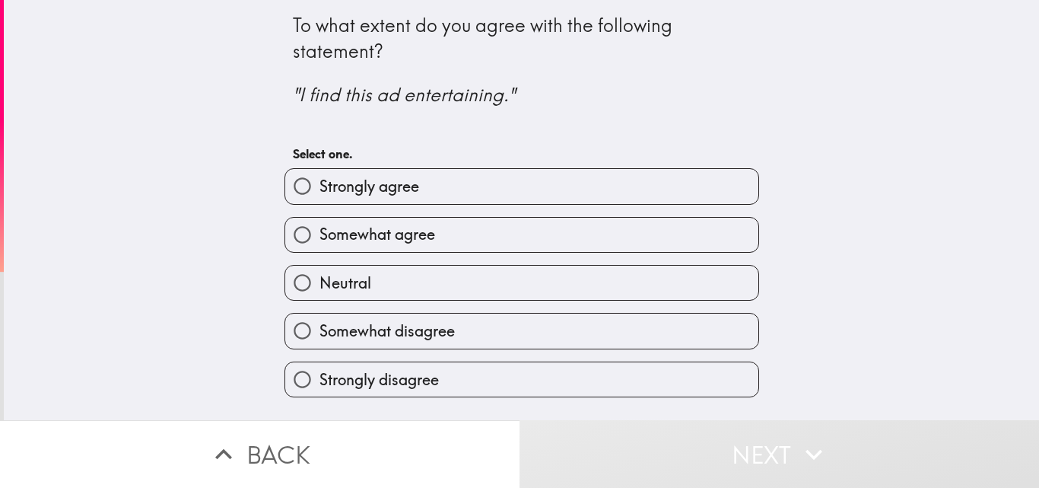 This screenshot has height=488, width=1039. I want to click on button: Strongly agree, so click(522, 186).